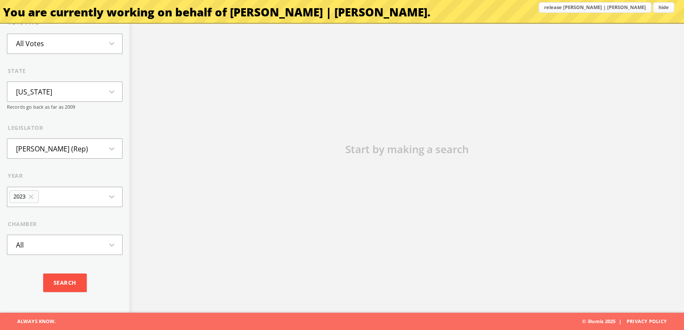 Image resolution: width=684 pixels, height=330 pixels. I want to click on input: Search, so click(65, 283).